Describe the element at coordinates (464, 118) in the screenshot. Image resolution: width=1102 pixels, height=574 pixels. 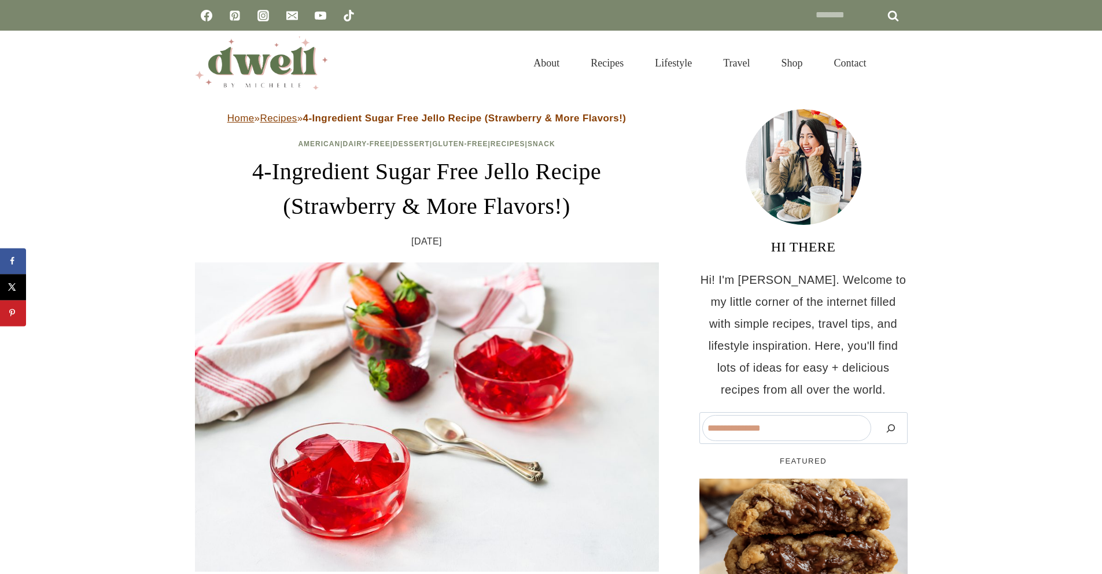
I see `strong: 4-Ingredient Sugar Free Jello Recipe (Strawberry & More Flavors!)` at that location.